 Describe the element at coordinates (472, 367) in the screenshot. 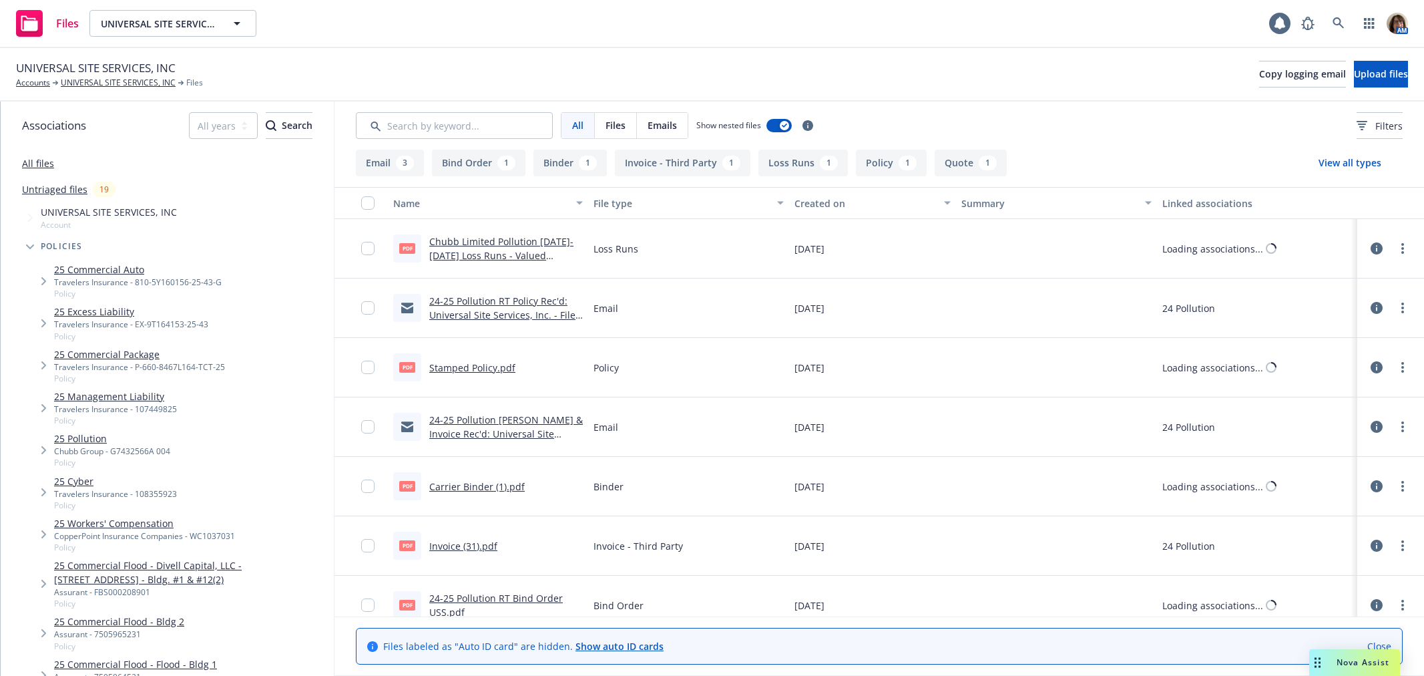

I see `a: Stamped Policy.pdf` at that location.